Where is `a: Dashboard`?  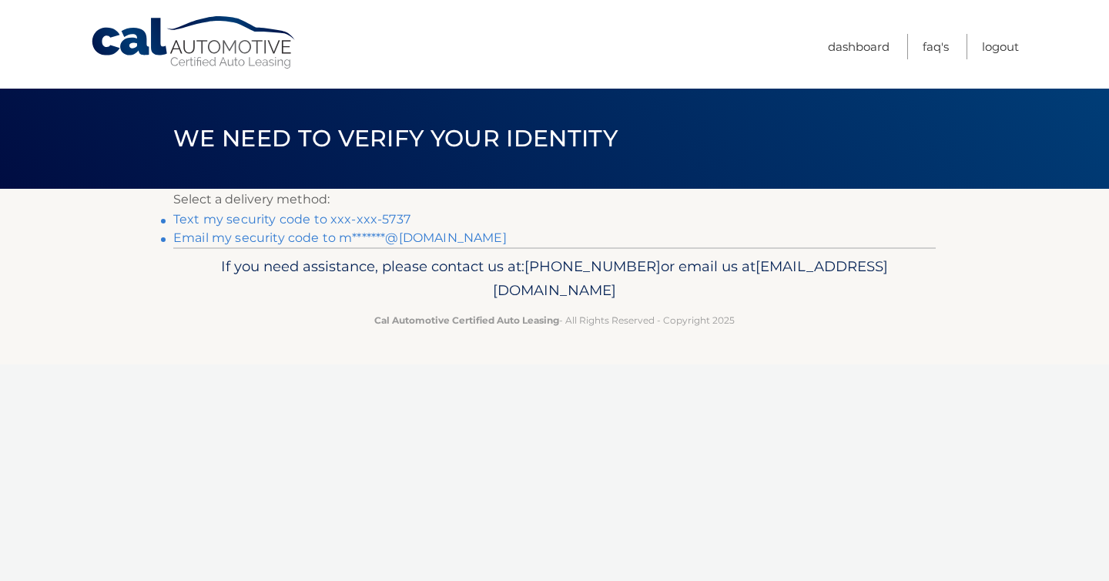
a: Dashboard is located at coordinates (859, 46).